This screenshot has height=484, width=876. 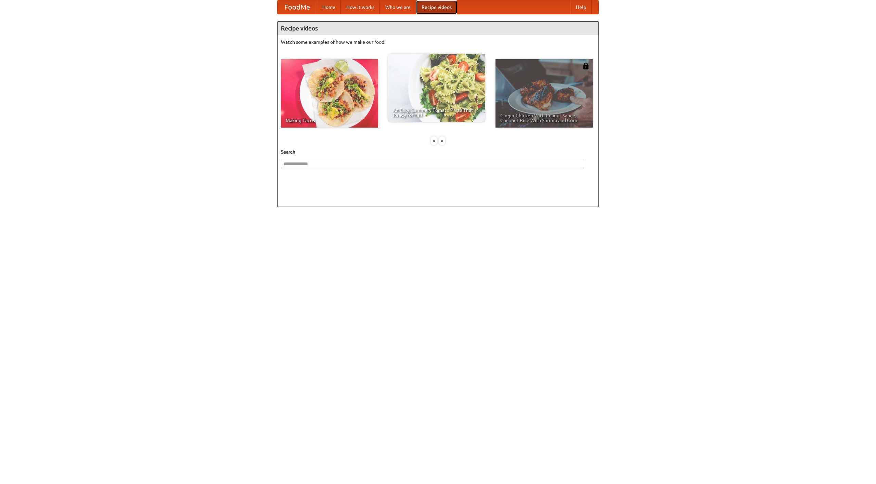 What do you see at coordinates (436, 7) in the screenshot?
I see `a: Recipe videos` at bounding box center [436, 7].